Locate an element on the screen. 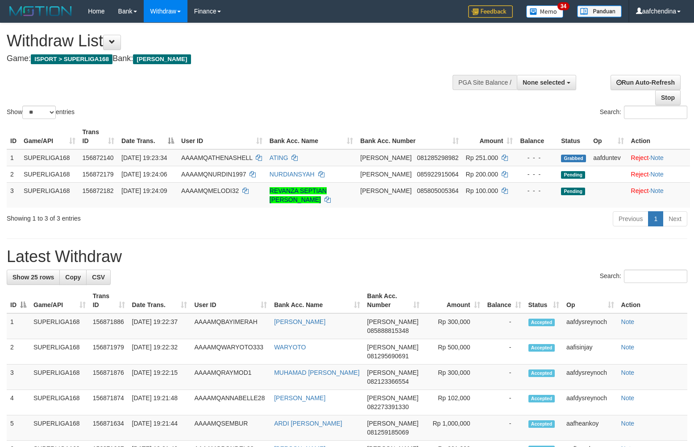 The width and height of the screenshot is (694, 447). td: aafheankoy is located at coordinates (590, 428).